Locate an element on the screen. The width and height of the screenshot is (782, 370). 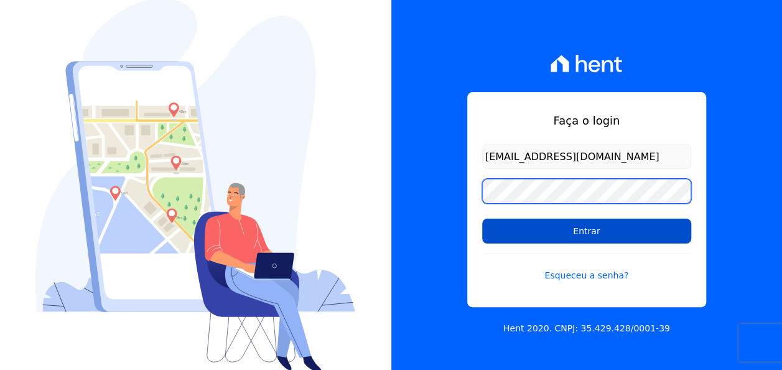
p: Hent 2020. CNPJ: 35.429.428/0001-39 is located at coordinates (587, 328).